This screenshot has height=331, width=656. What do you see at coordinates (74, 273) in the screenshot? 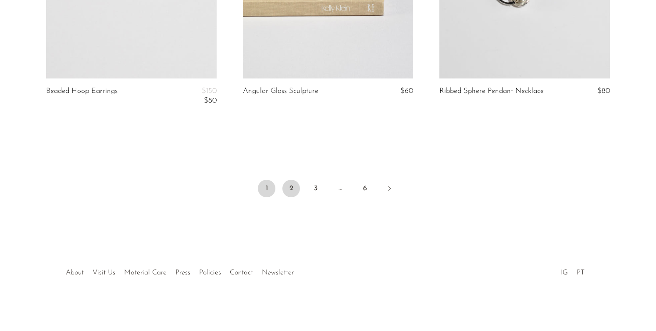
I see `a: About` at bounding box center [74, 273].